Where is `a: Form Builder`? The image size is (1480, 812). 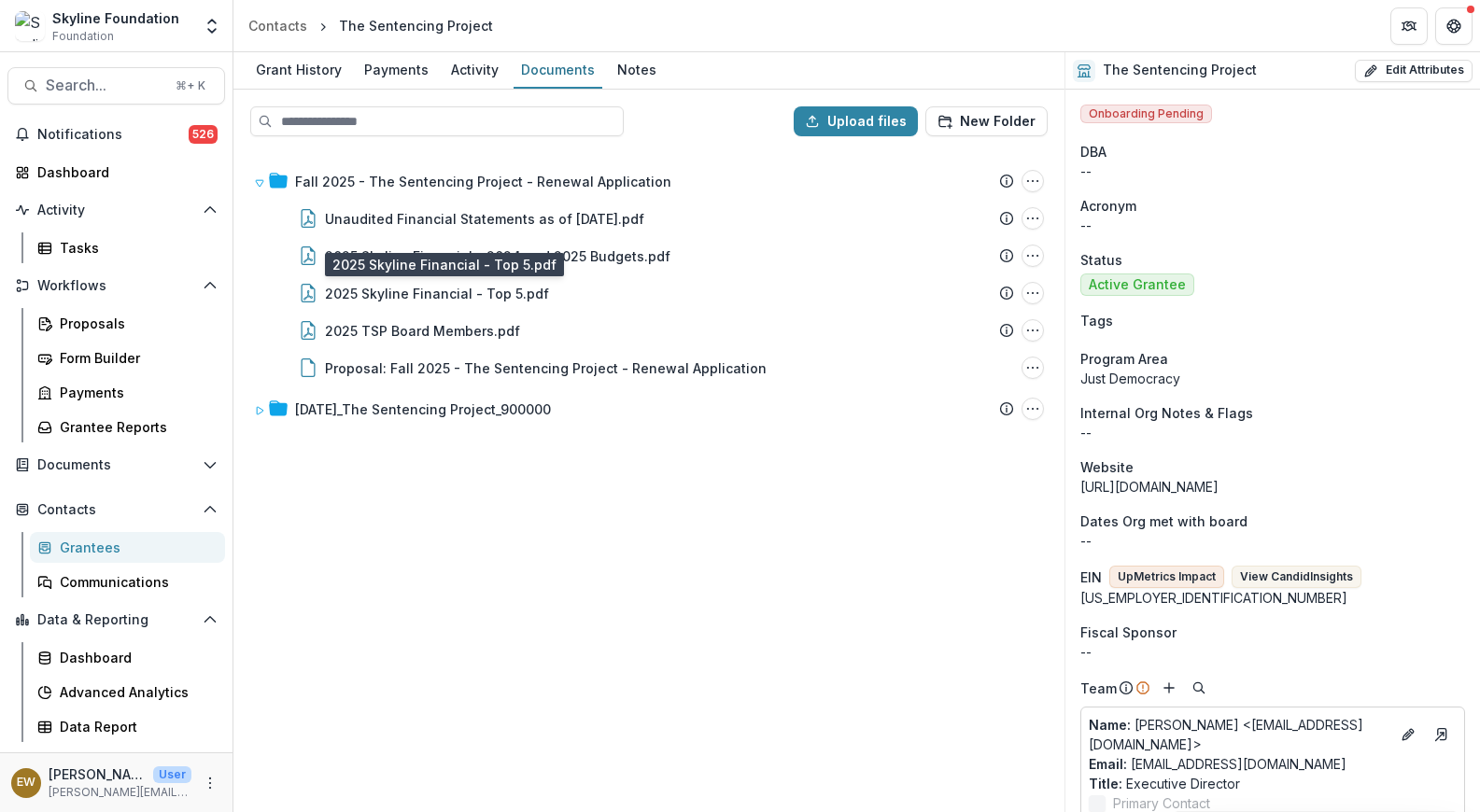
a: Form Builder is located at coordinates (127, 357).